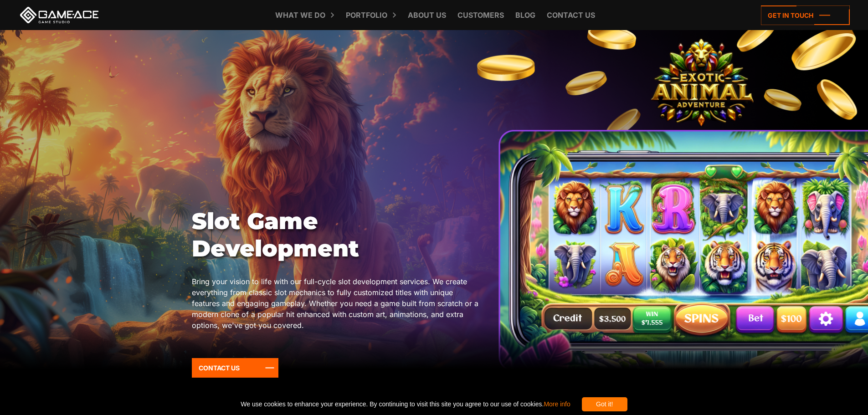  I want to click on h1: Slot Game Development, so click(337, 235).